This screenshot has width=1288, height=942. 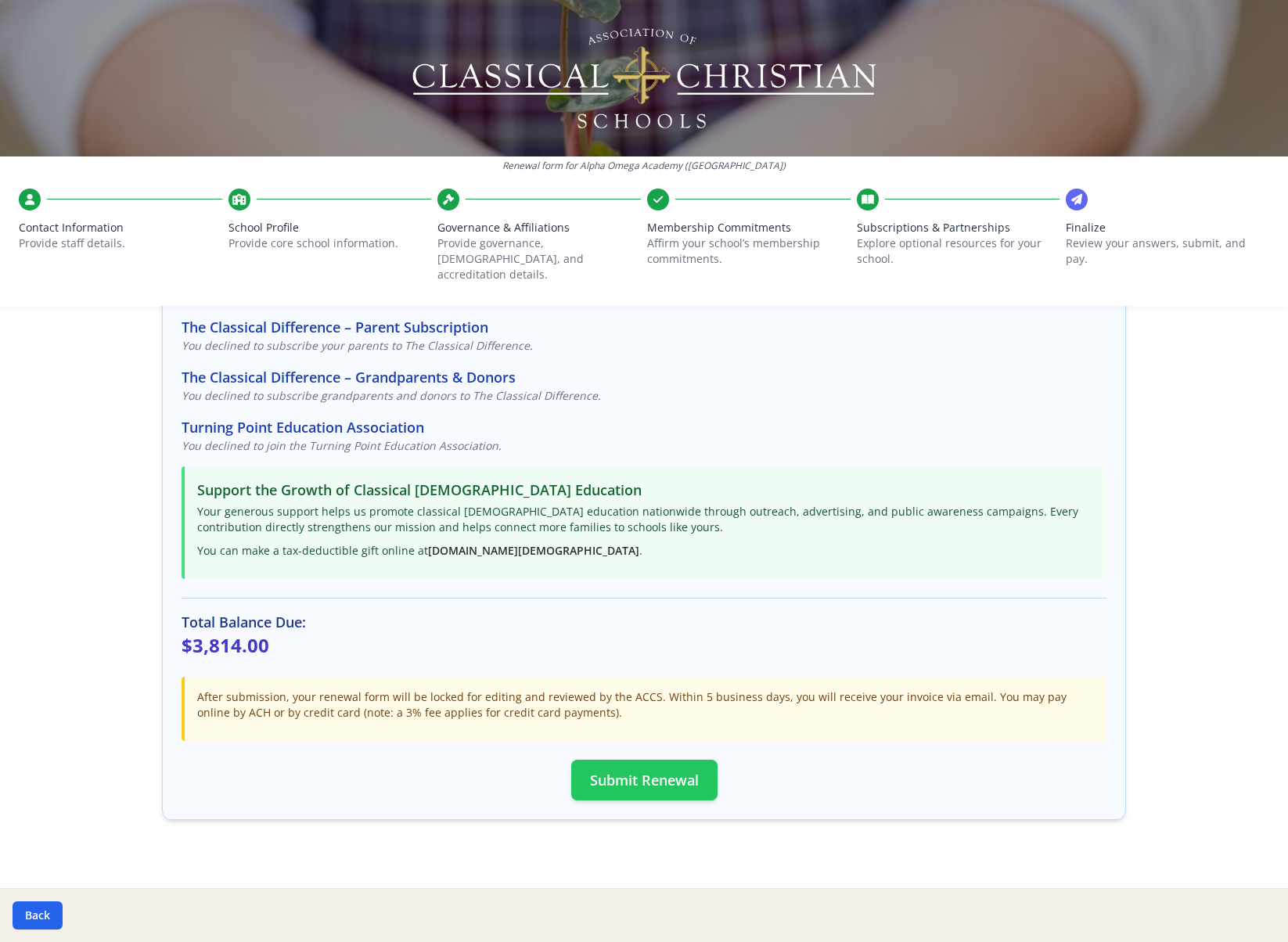 I want to click on h3: The Classical Difference – Parent Subscription, so click(x=644, y=327).